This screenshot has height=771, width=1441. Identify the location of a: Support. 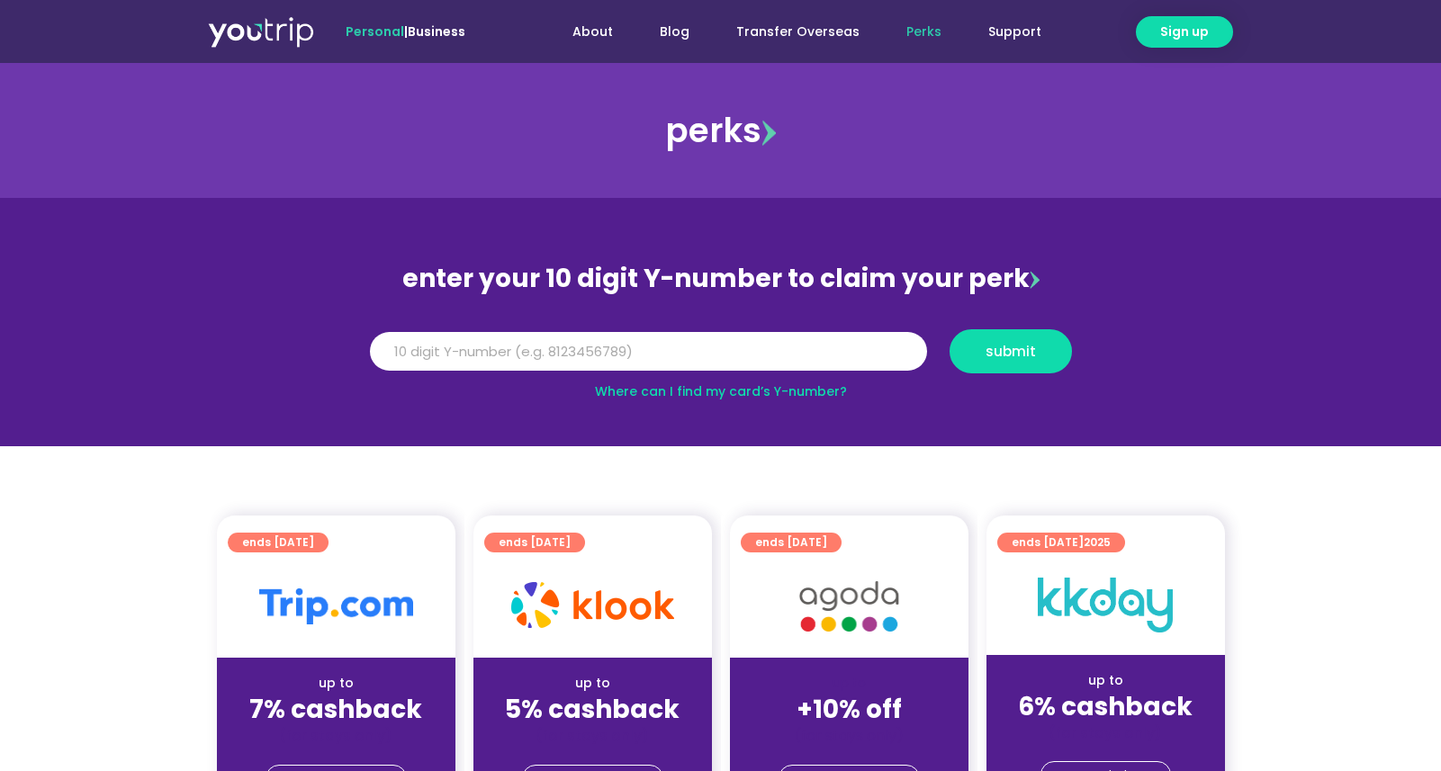
(1014, 31).